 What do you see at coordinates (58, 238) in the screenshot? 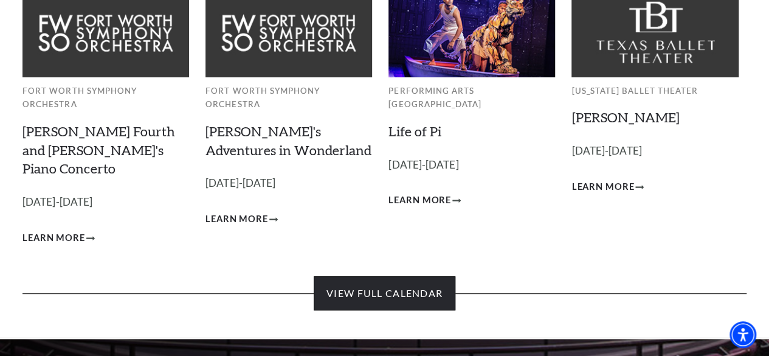
I see `a: Learn More Brahms Fourth and Grieg's Piano Concerto` at bounding box center [58, 238].